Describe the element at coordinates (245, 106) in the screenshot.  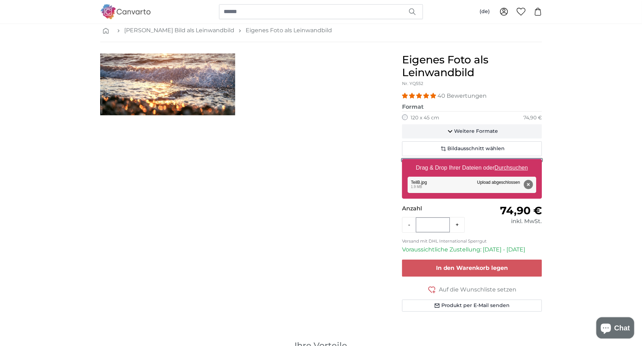
I see `img: personalised-canvas-print` at that location.